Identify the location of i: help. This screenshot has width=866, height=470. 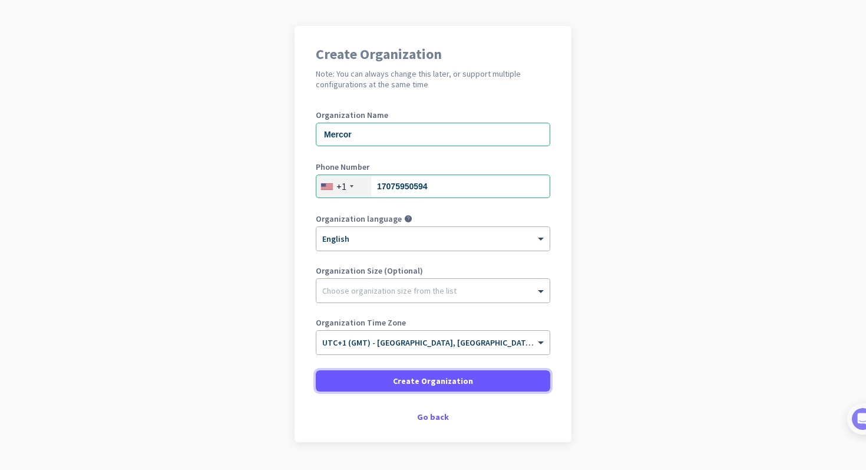
(408, 219).